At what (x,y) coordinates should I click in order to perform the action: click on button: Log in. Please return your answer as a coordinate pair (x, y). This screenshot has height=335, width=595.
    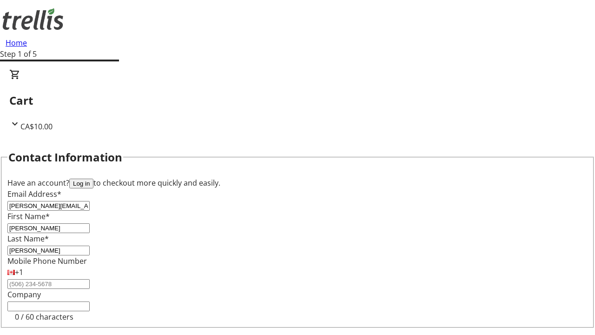
    Looking at the image, I should click on (81, 183).